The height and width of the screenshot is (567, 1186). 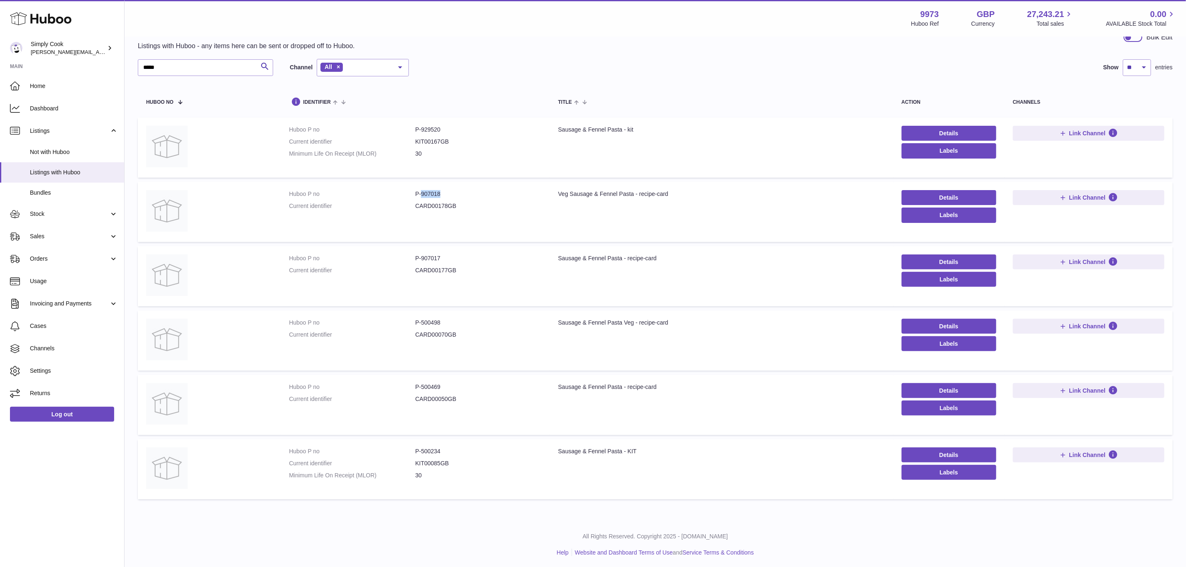 What do you see at coordinates (930, 14) in the screenshot?
I see `strong: 9973` at bounding box center [930, 14].